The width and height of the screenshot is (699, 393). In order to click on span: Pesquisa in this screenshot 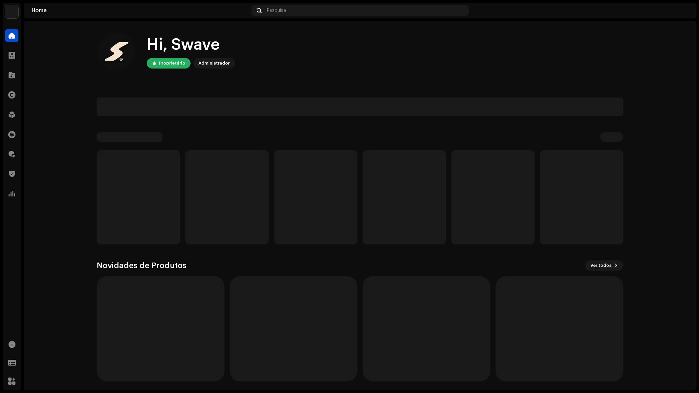, I will do `click(276, 11)`.